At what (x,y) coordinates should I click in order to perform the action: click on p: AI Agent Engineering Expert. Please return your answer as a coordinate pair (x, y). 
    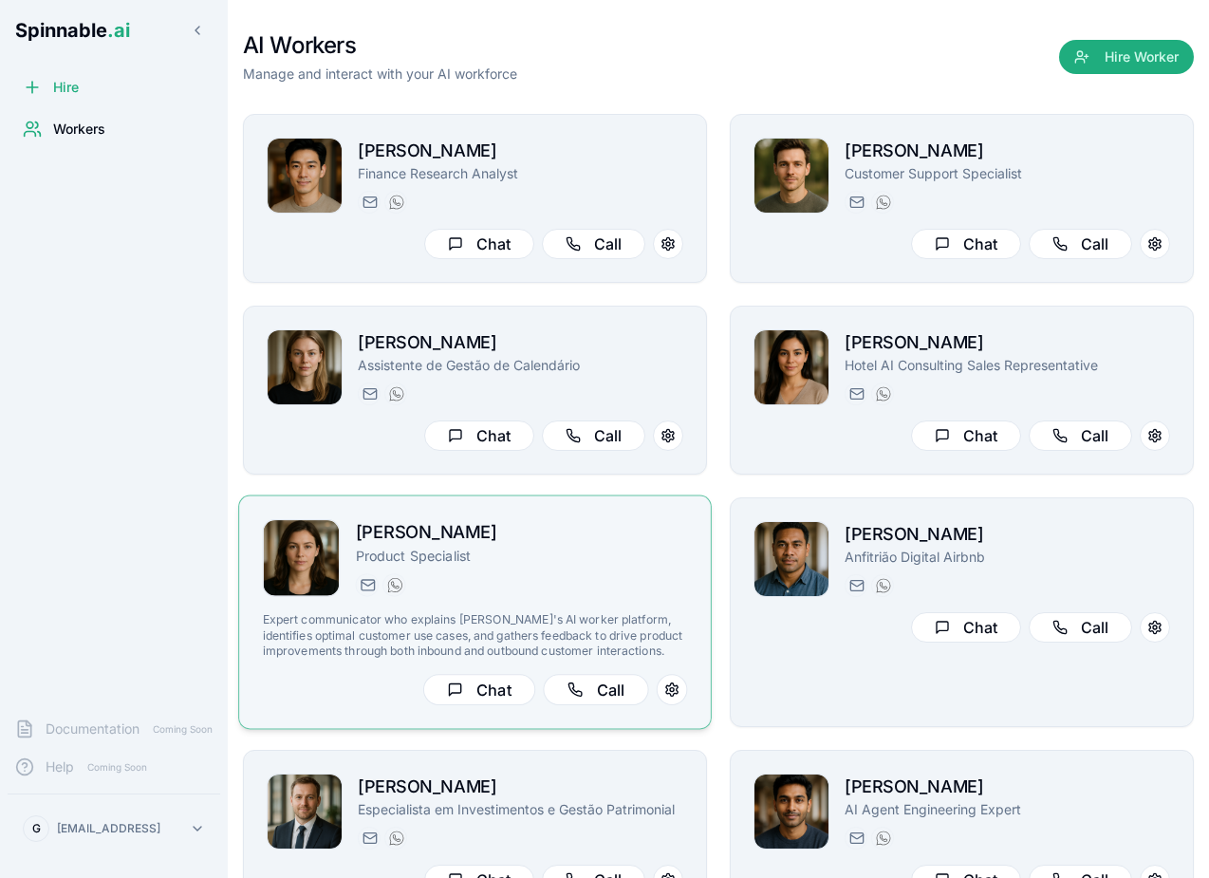
    Looking at the image, I should click on (1007, 809).